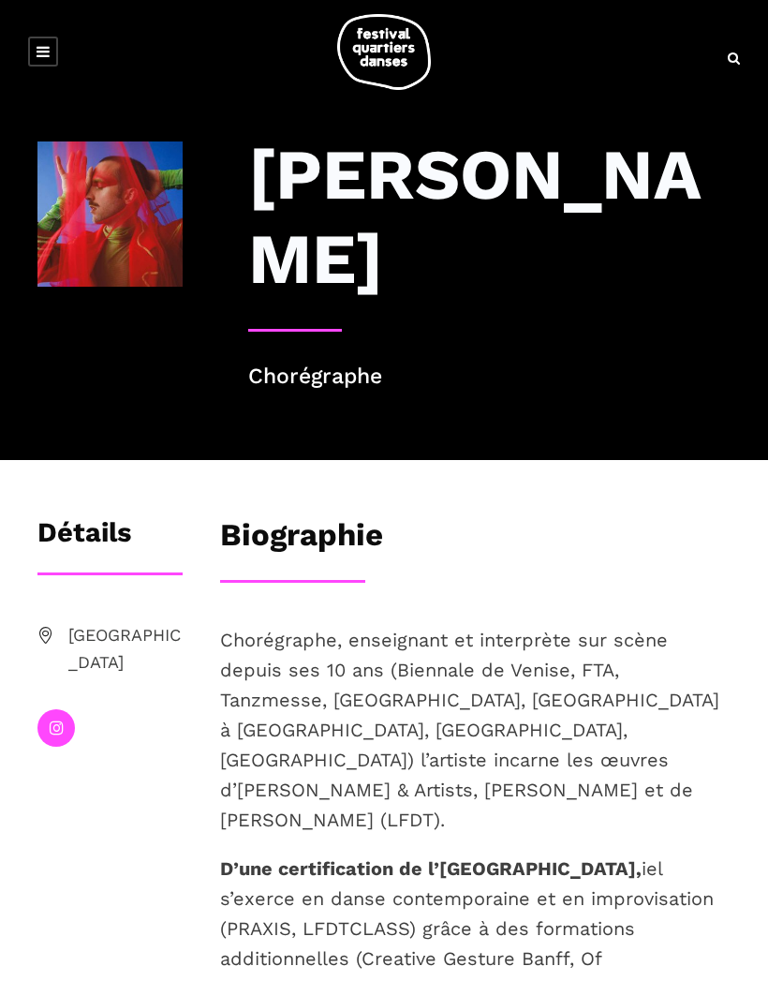  I want to click on p: Chorégraphe, so click(489, 376).